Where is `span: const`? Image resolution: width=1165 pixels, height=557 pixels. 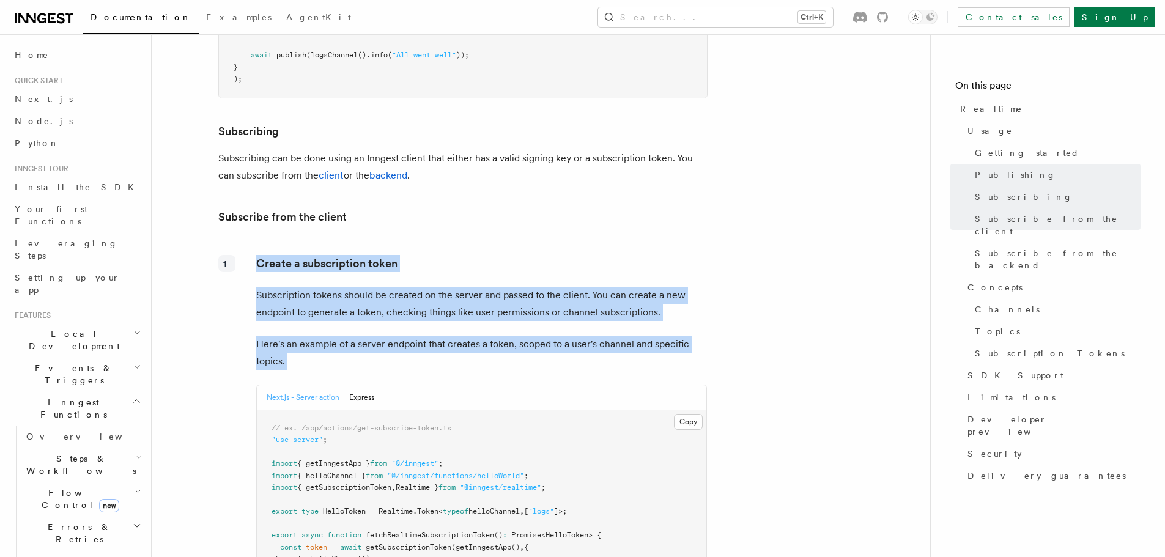 span: const is located at coordinates (291, 547).